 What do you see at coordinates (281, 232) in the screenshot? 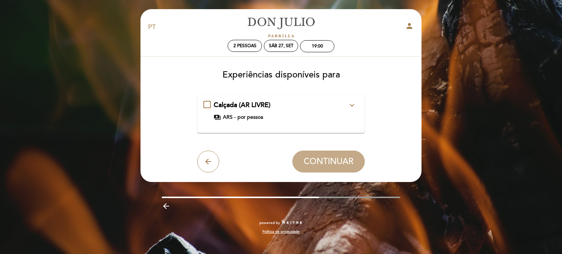
I see `a: Política de privacidade` at bounding box center [281, 232].